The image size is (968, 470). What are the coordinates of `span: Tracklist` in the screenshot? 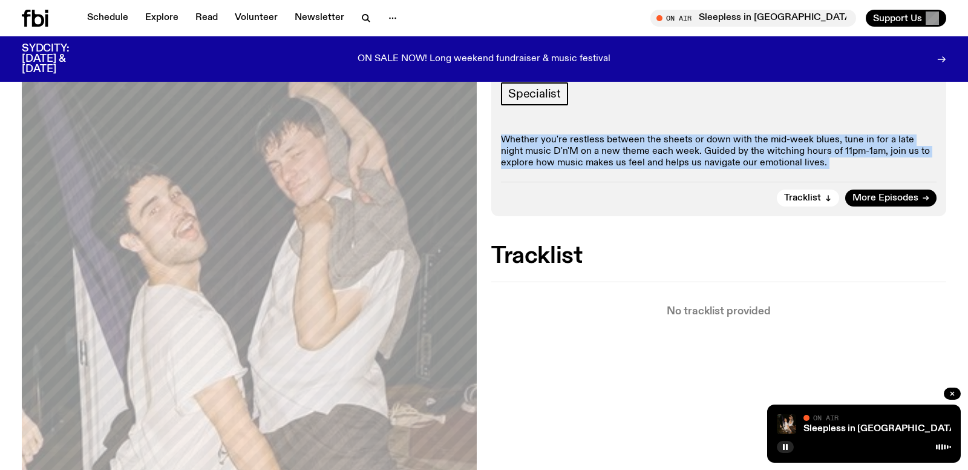 It's located at (803, 198).